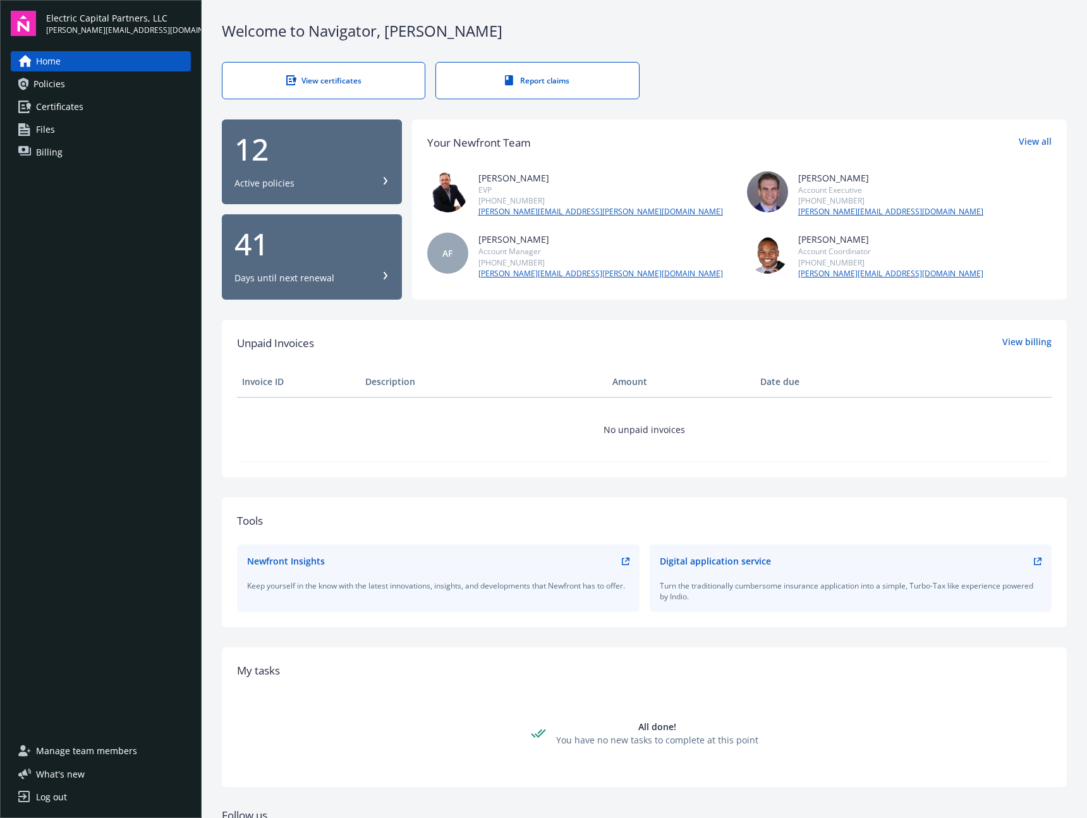  I want to click on div: Account Executive, so click(891, 190).